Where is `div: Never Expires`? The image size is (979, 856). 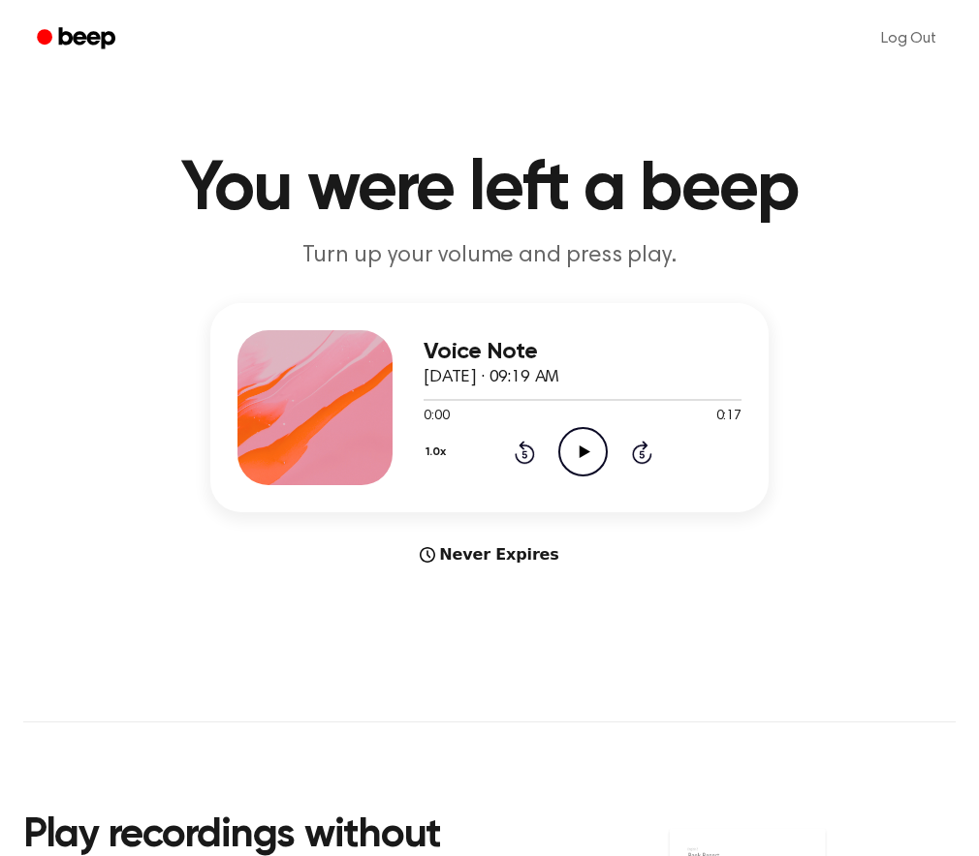 div: Never Expires is located at coordinates (489, 555).